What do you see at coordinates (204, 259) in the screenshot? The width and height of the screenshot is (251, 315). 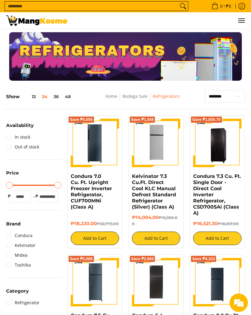 I see `span: Save ₱4,322` at bounding box center [204, 259].